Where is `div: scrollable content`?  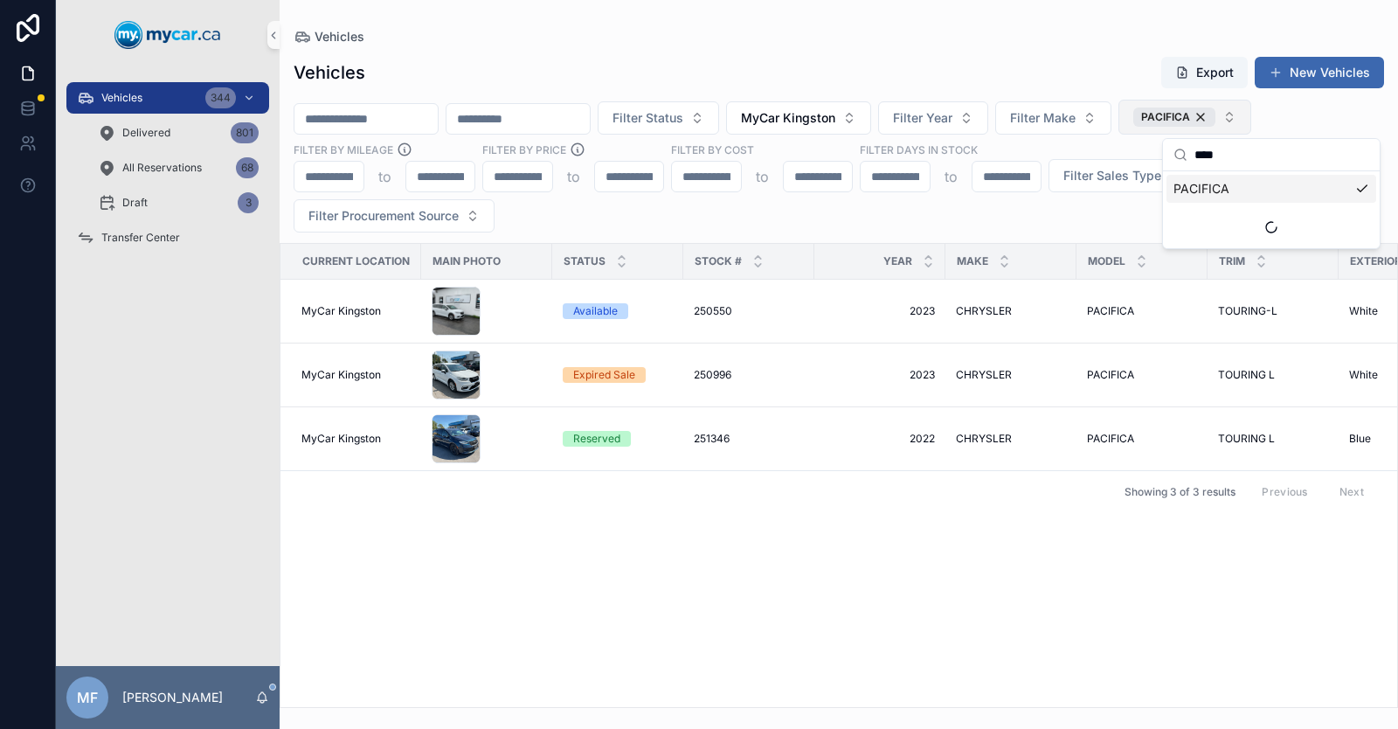
div: scrollable content is located at coordinates (168, 173).